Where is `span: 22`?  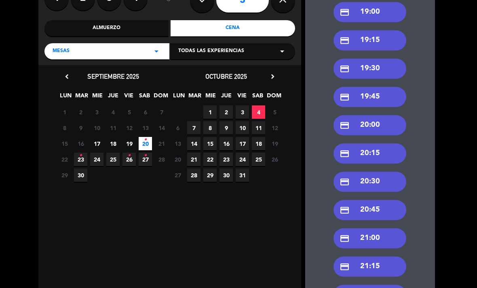
span: 22 is located at coordinates (64, 159).